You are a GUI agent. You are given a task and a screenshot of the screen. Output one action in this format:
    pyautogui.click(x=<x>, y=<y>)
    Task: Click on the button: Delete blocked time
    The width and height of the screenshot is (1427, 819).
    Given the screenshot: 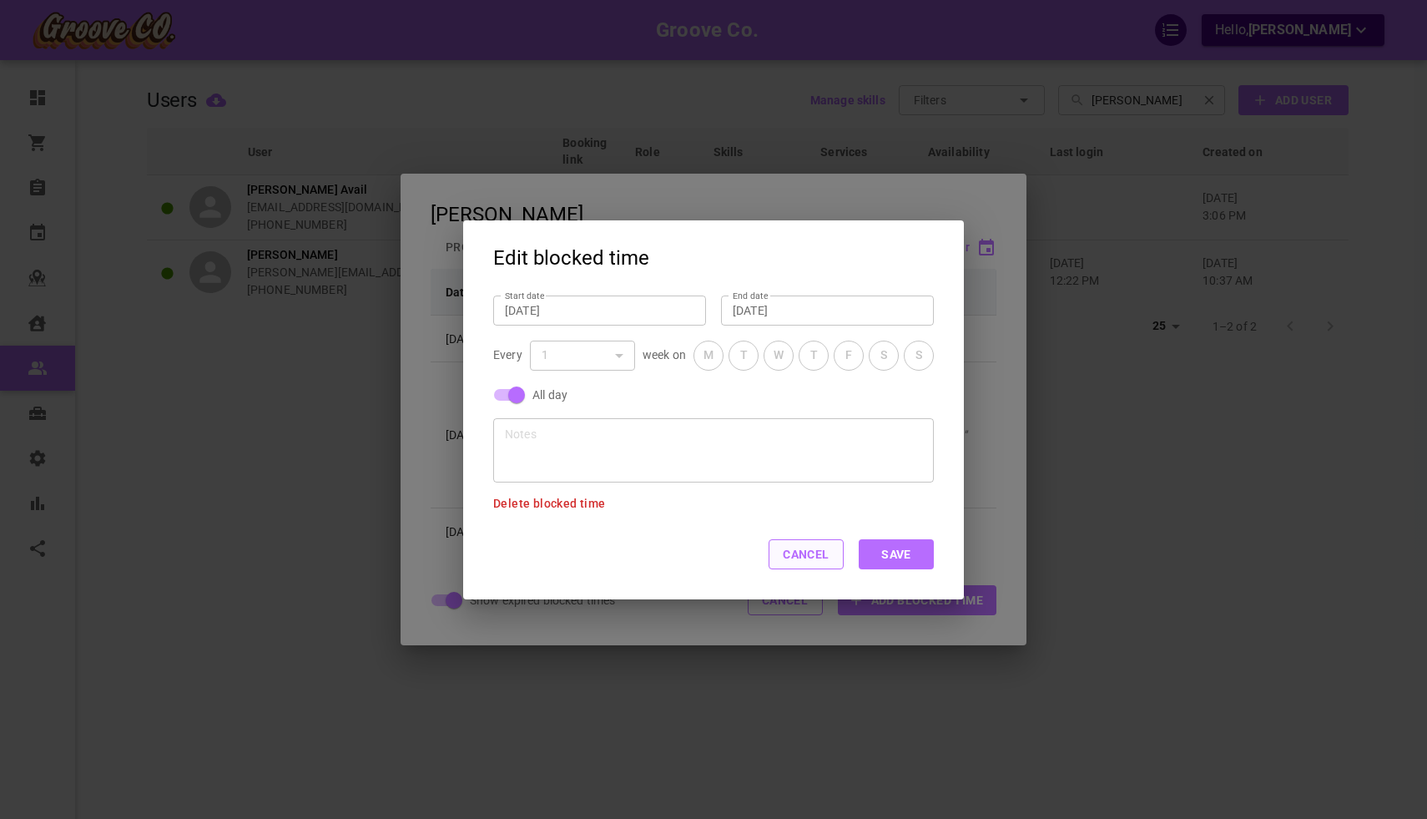 What is the action you would take?
    pyautogui.click(x=549, y=503)
    